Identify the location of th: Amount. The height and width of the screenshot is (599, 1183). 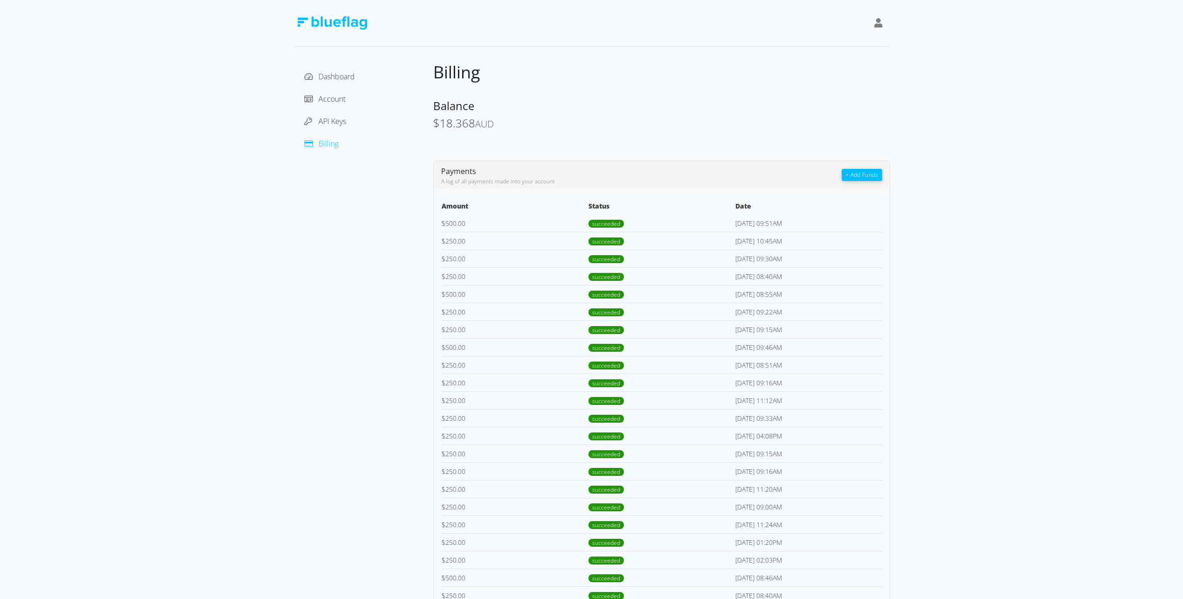
(514, 208).